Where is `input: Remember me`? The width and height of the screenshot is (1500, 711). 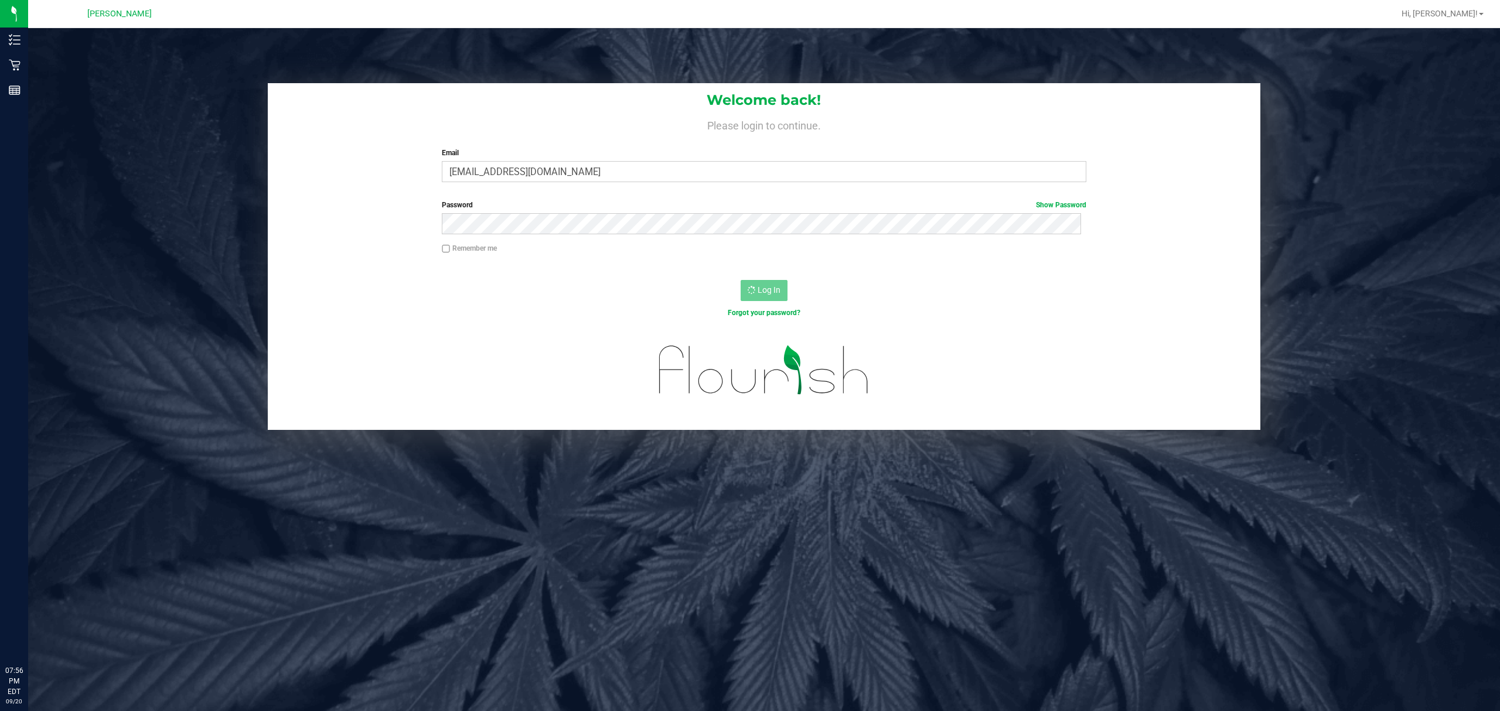
input: Remember me is located at coordinates (446, 249).